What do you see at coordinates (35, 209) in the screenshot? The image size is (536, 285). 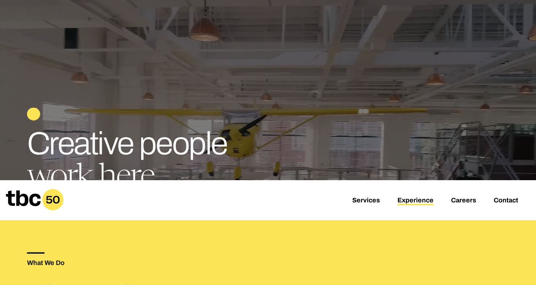 I see `a: Home` at bounding box center [35, 209].